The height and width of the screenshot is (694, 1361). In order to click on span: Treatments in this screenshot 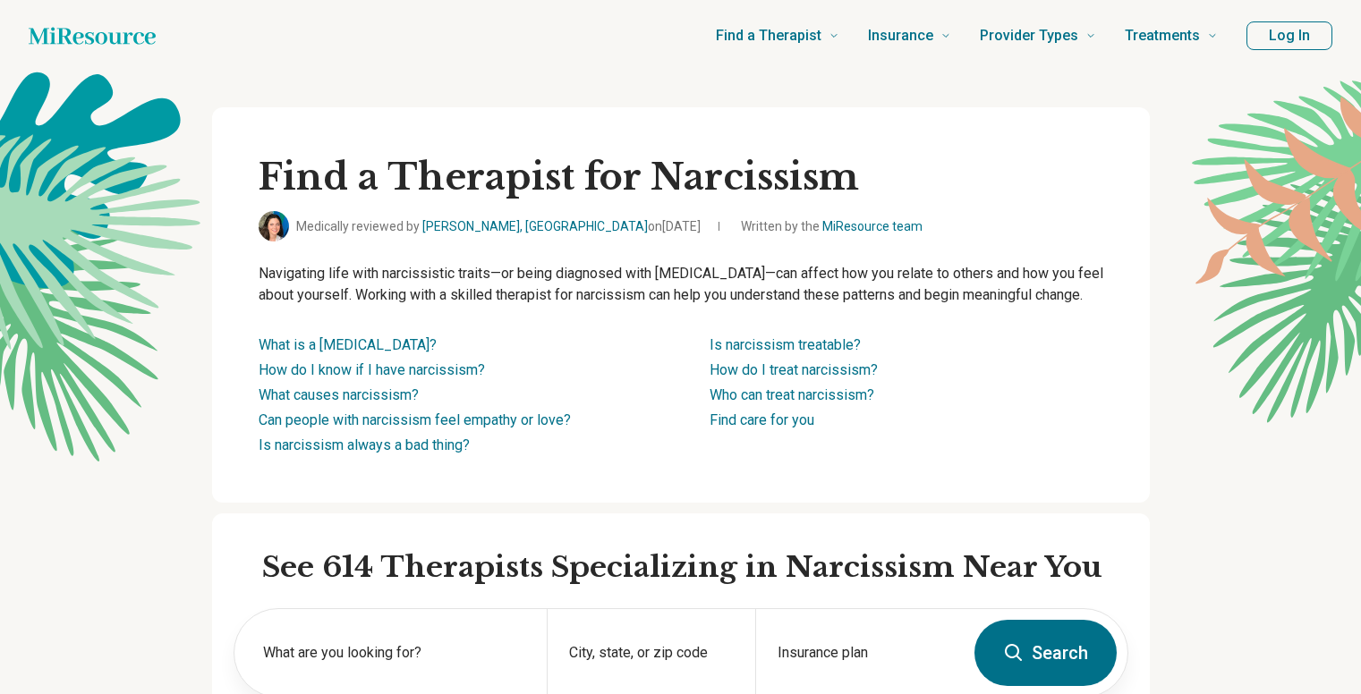, I will do `click(1162, 36)`.